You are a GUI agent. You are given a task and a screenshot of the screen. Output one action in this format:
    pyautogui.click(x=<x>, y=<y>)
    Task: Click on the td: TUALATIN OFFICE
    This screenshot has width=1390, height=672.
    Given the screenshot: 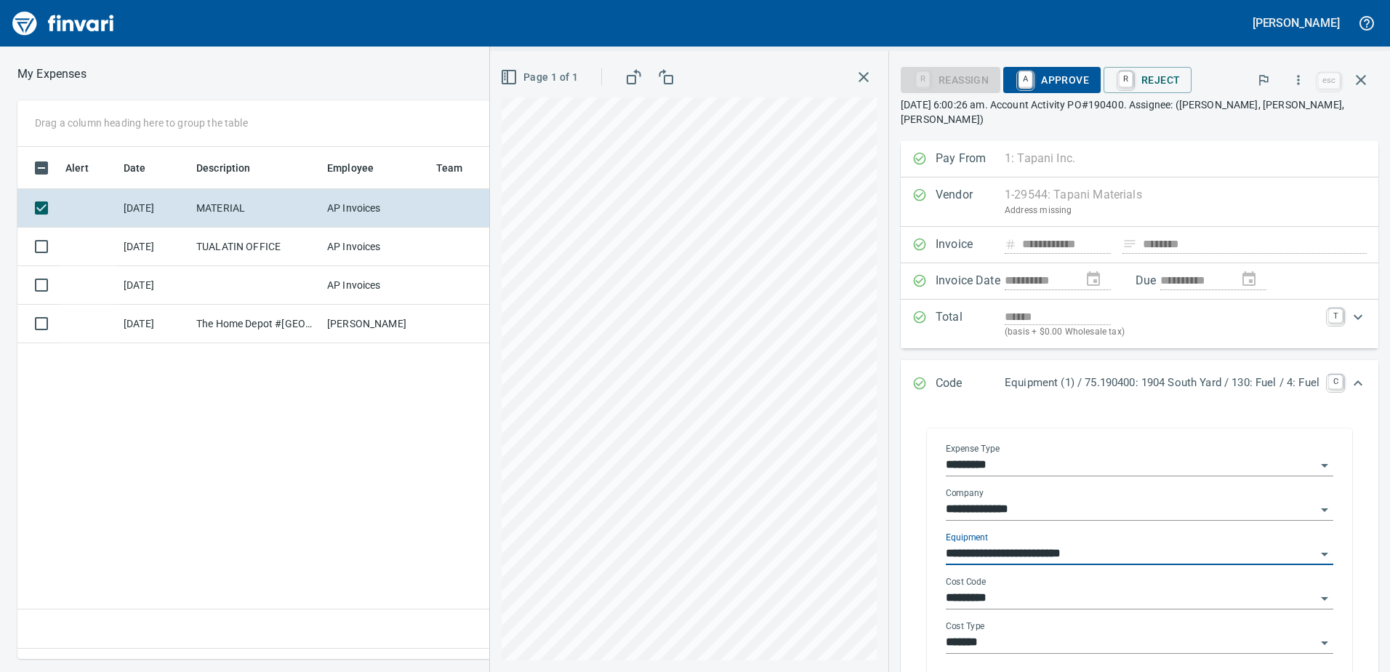 What is the action you would take?
    pyautogui.click(x=256, y=246)
    